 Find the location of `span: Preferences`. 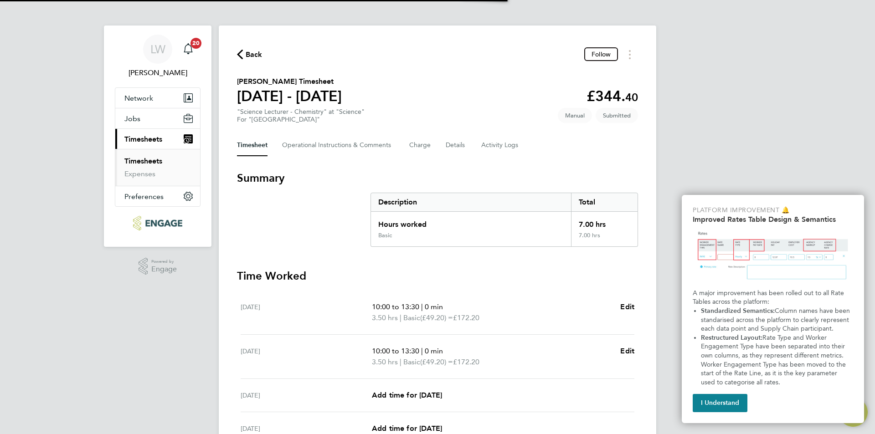

span: Preferences is located at coordinates (144, 196).